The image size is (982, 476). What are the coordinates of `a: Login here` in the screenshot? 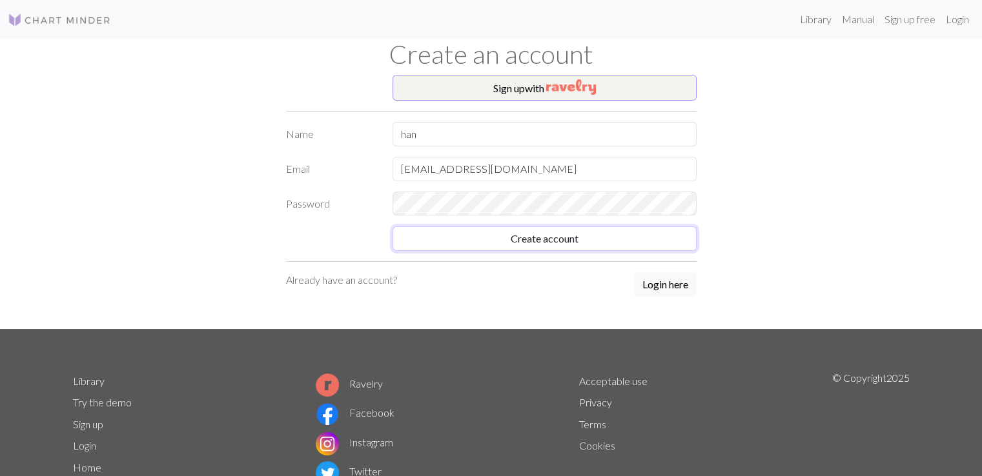 It's located at (665, 285).